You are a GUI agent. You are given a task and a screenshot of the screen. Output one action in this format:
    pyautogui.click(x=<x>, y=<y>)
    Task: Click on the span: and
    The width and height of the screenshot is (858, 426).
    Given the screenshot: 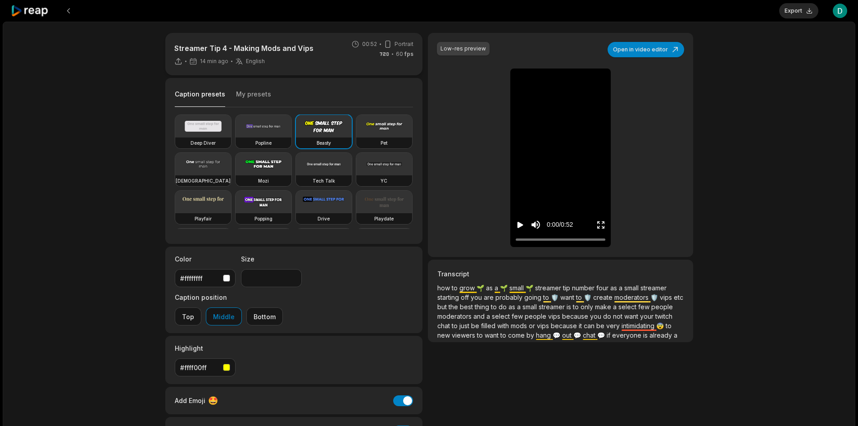 What is the action you would take?
    pyautogui.click(x=480, y=316)
    